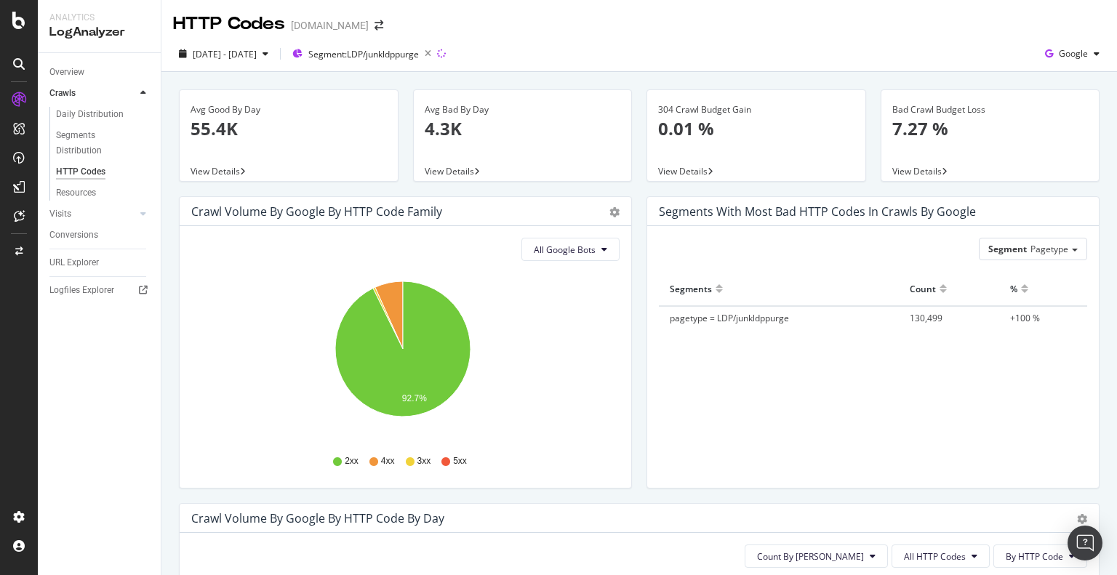 This screenshot has height=575, width=1117. I want to click on a: Visits, so click(92, 214).